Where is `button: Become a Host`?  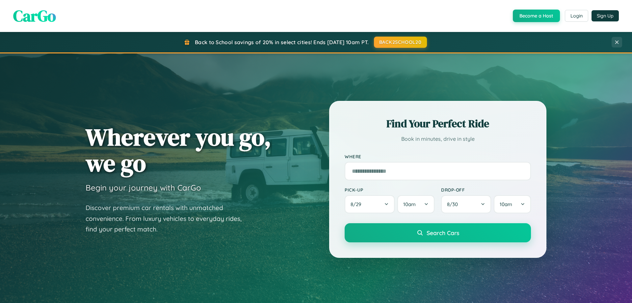
button: Become a Host is located at coordinates (536, 16).